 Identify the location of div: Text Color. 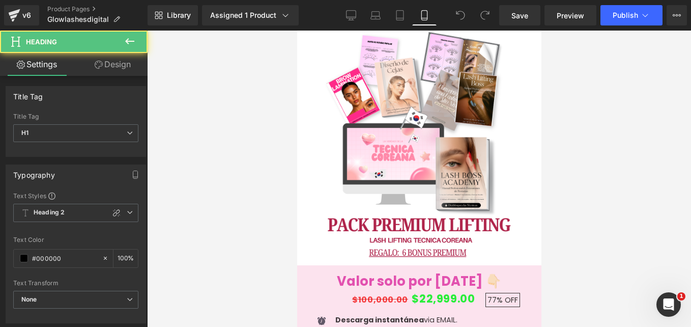
(76, 240).